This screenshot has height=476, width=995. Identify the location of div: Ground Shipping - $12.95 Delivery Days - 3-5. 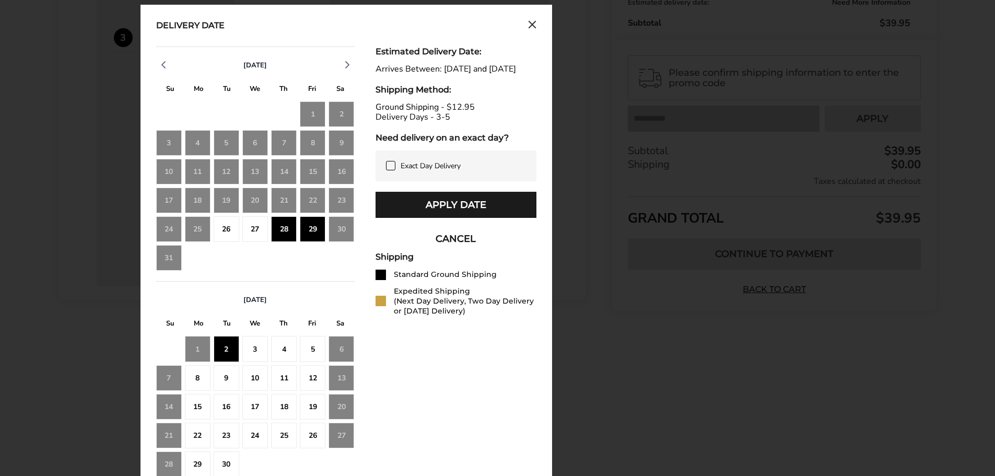
(456, 112).